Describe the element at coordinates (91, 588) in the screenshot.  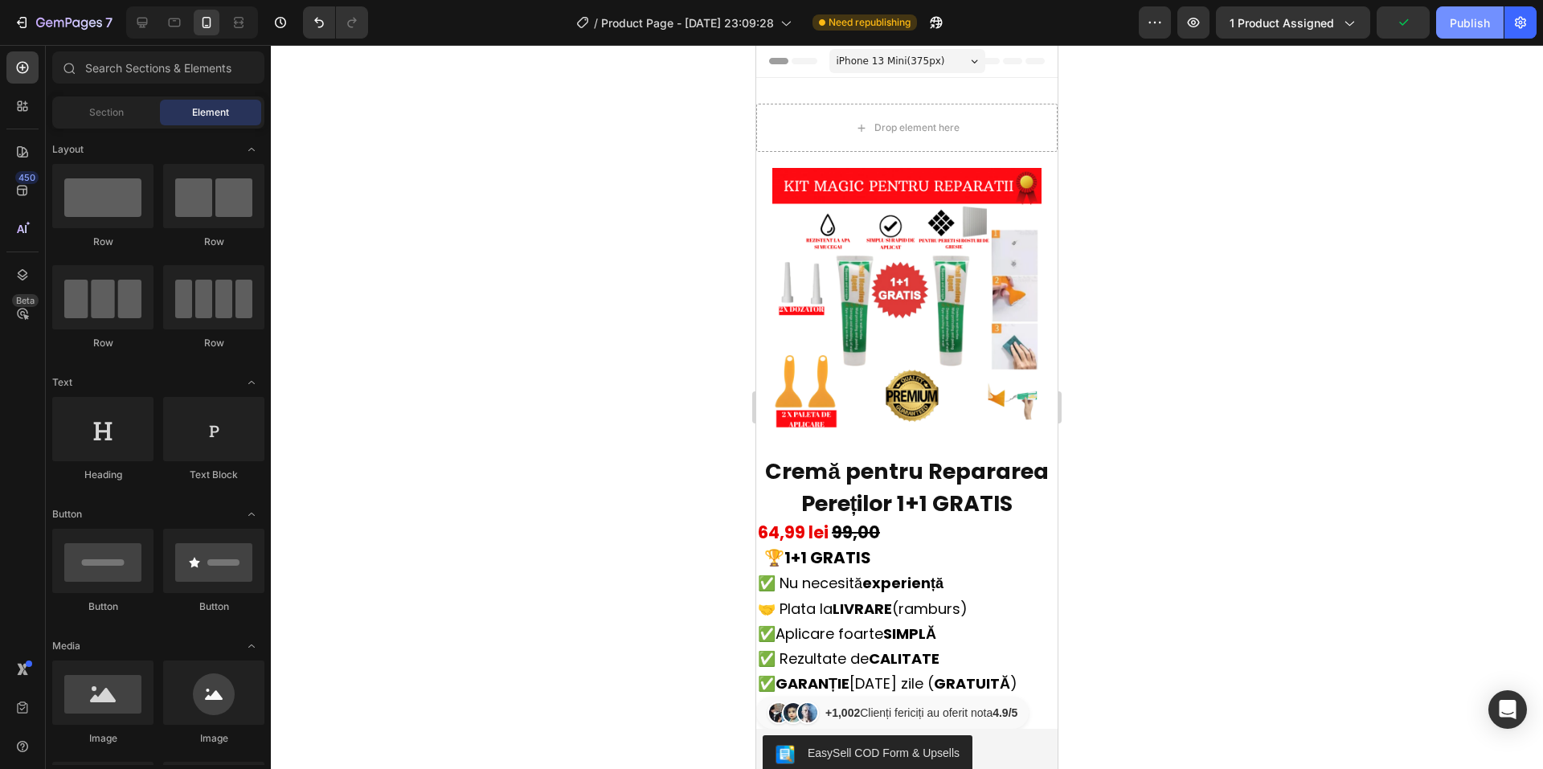
I see `span: Aplicare foarte` at that location.